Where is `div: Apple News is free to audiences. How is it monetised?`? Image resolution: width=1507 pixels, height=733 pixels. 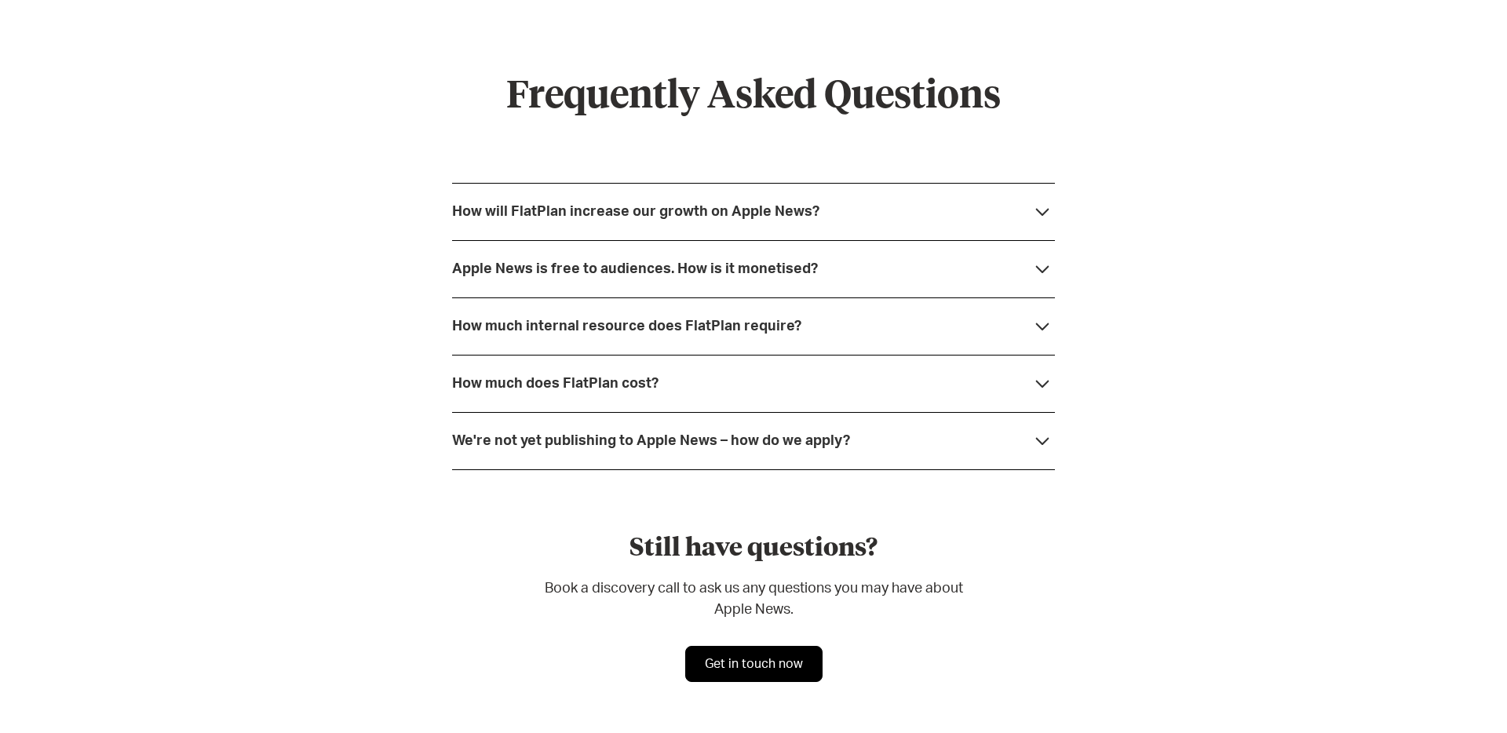 div: Apple News is free to audiences. How is it monetised? is located at coordinates (635, 269).